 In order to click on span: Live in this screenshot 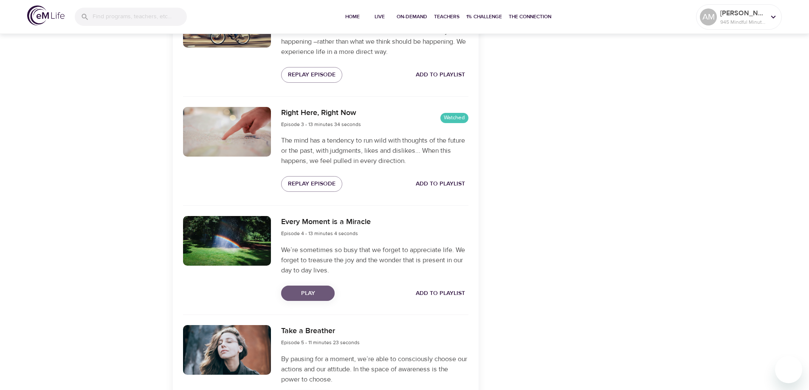, I will do `click(380, 17)`.